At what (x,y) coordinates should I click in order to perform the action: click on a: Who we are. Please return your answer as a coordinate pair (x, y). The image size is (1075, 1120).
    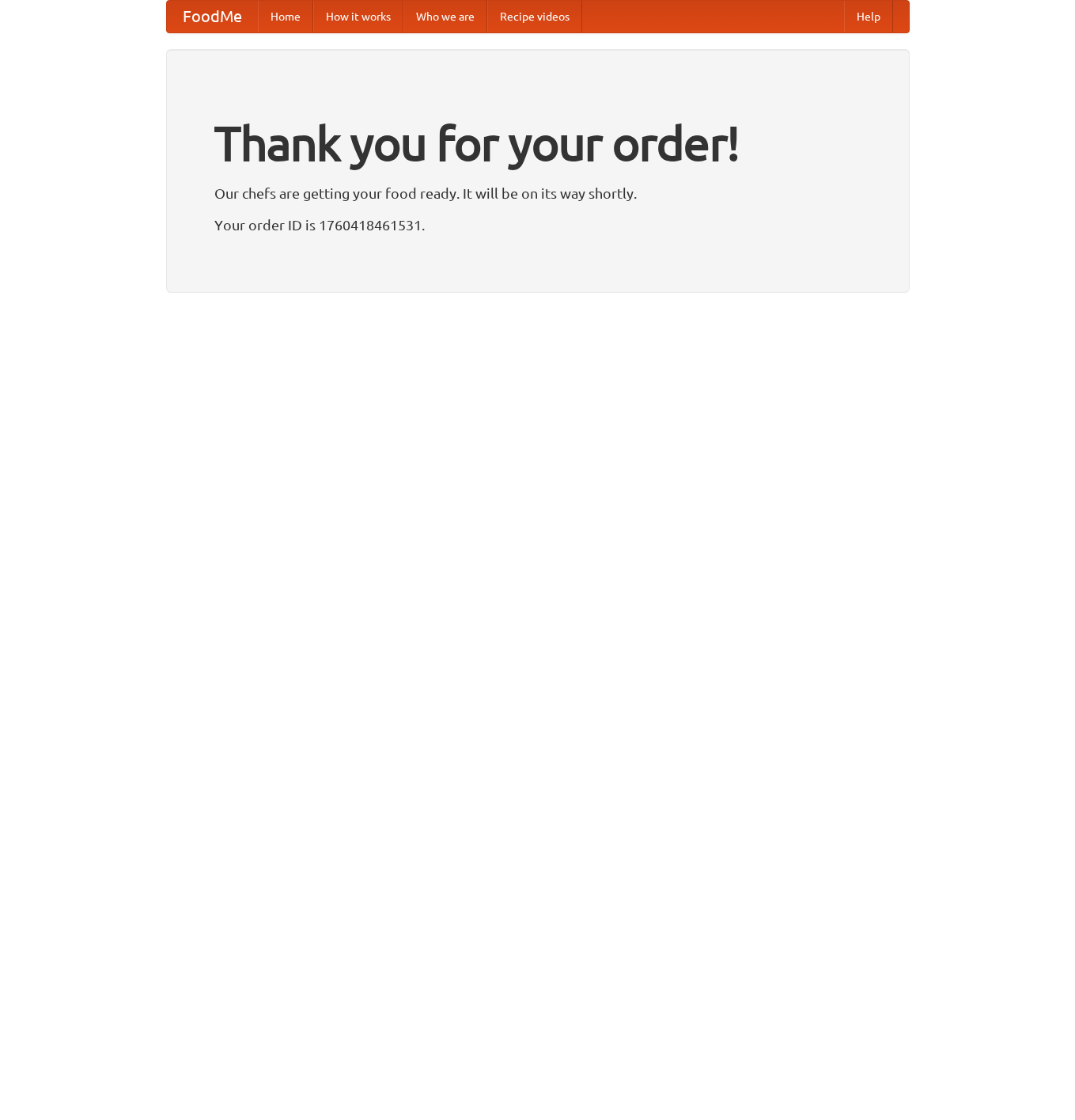
    Looking at the image, I should click on (446, 17).